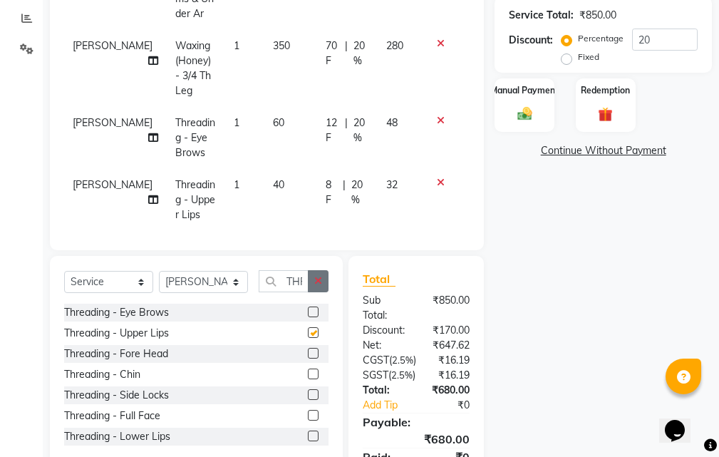 The image size is (719, 457). I want to click on label: Manual Payment, so click(525, 91).